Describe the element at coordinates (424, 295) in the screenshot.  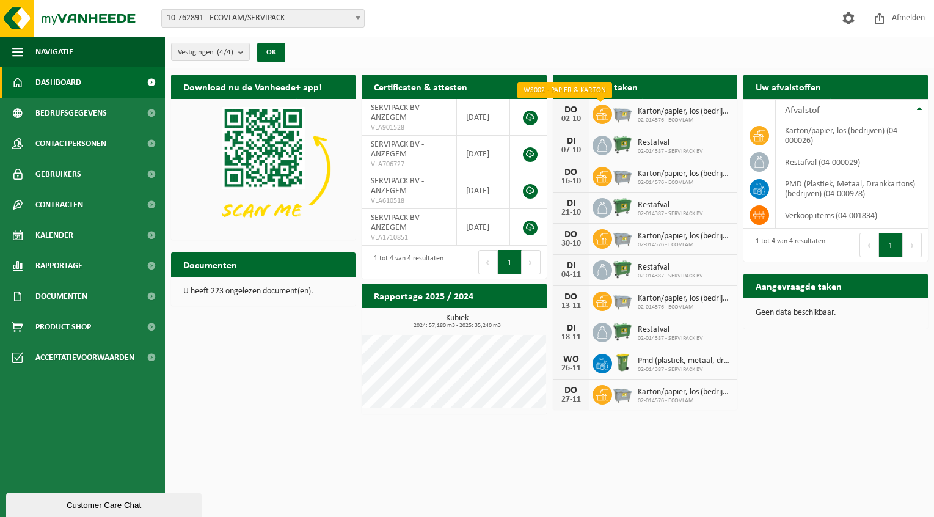
I see `h2: Rapportage 2025 / 2024` at that location.